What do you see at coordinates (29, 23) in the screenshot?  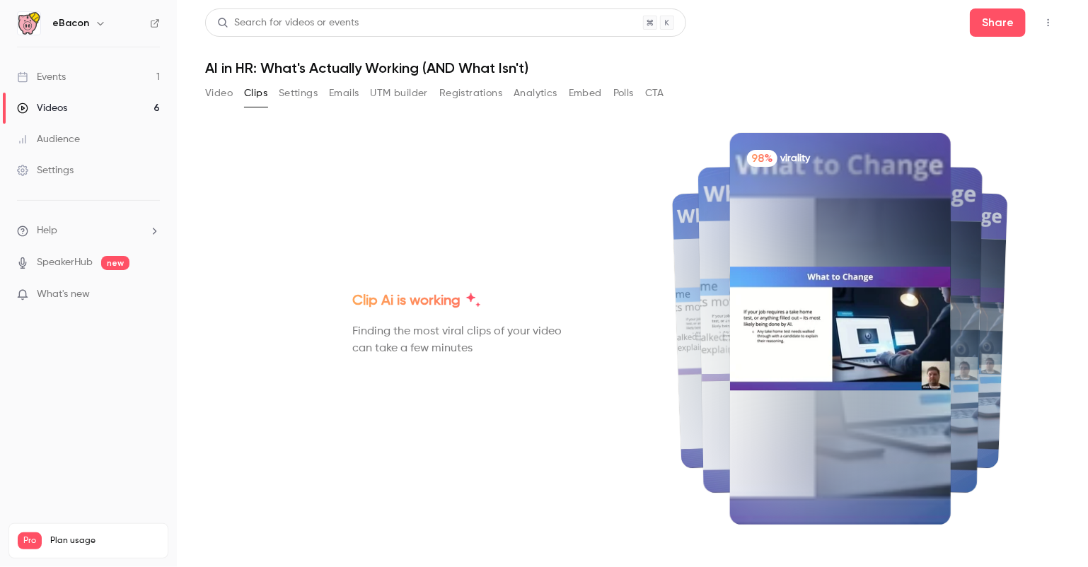 I see `img: eBacon` at bounding box center [29, 23].